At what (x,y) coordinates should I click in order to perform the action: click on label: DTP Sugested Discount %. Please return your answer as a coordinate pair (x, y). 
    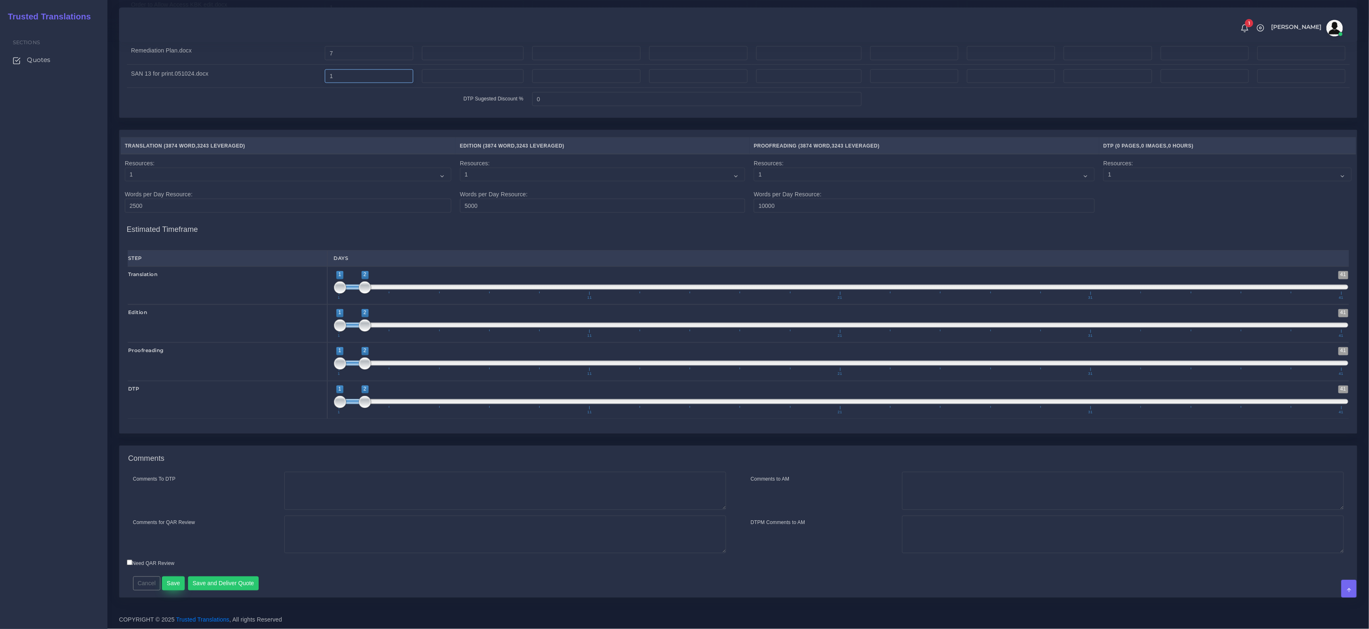
    Looking at the image, I should click on (493, 99).